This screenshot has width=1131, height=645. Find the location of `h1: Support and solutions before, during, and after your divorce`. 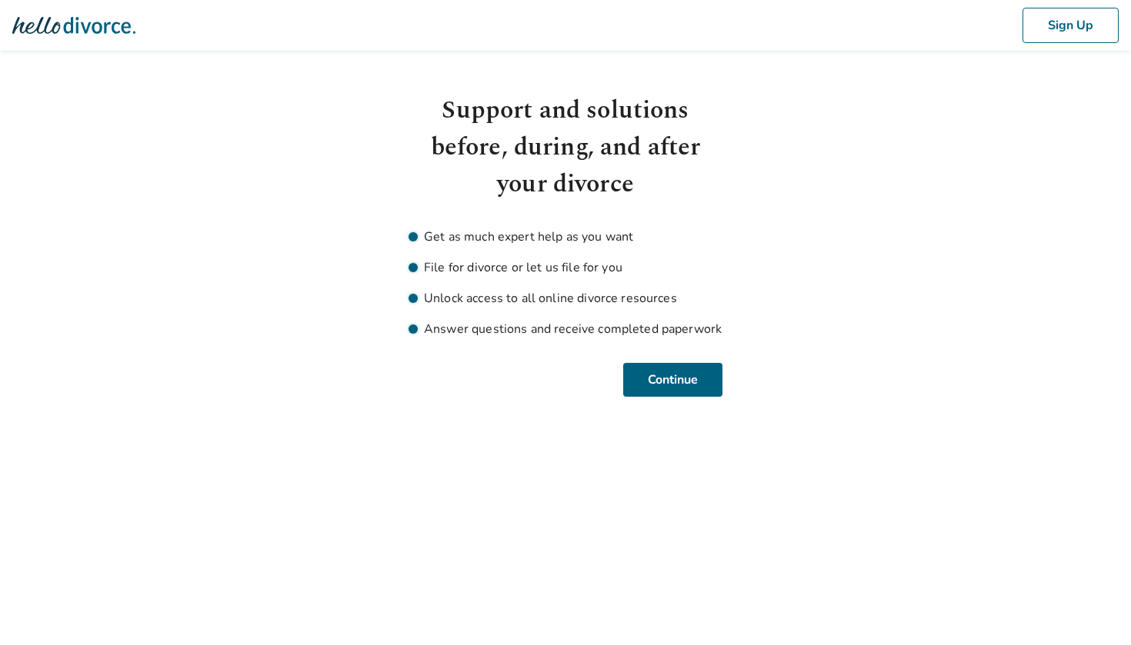

h1: Support and solutions before, during, and after your divorce is located at coordinates (565, 148).